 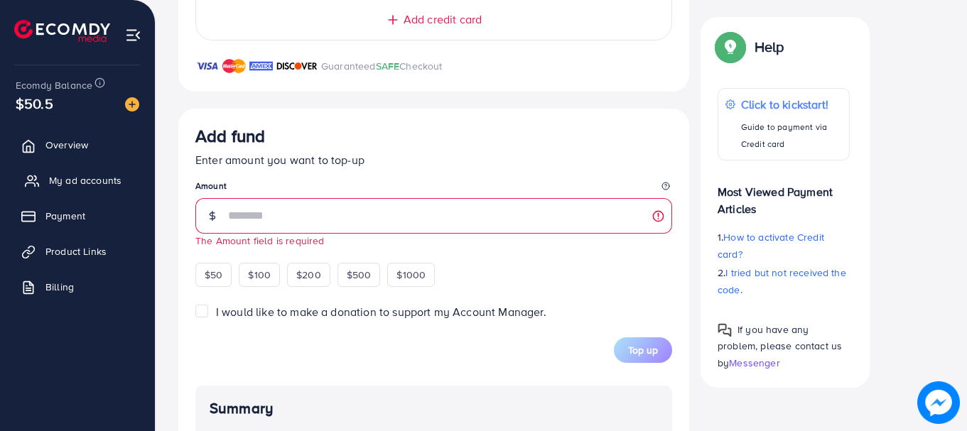 What do you see at coordinates (76, 251) in the screenshot?
I see `span: Product Links` at bounding box center [76, 251].